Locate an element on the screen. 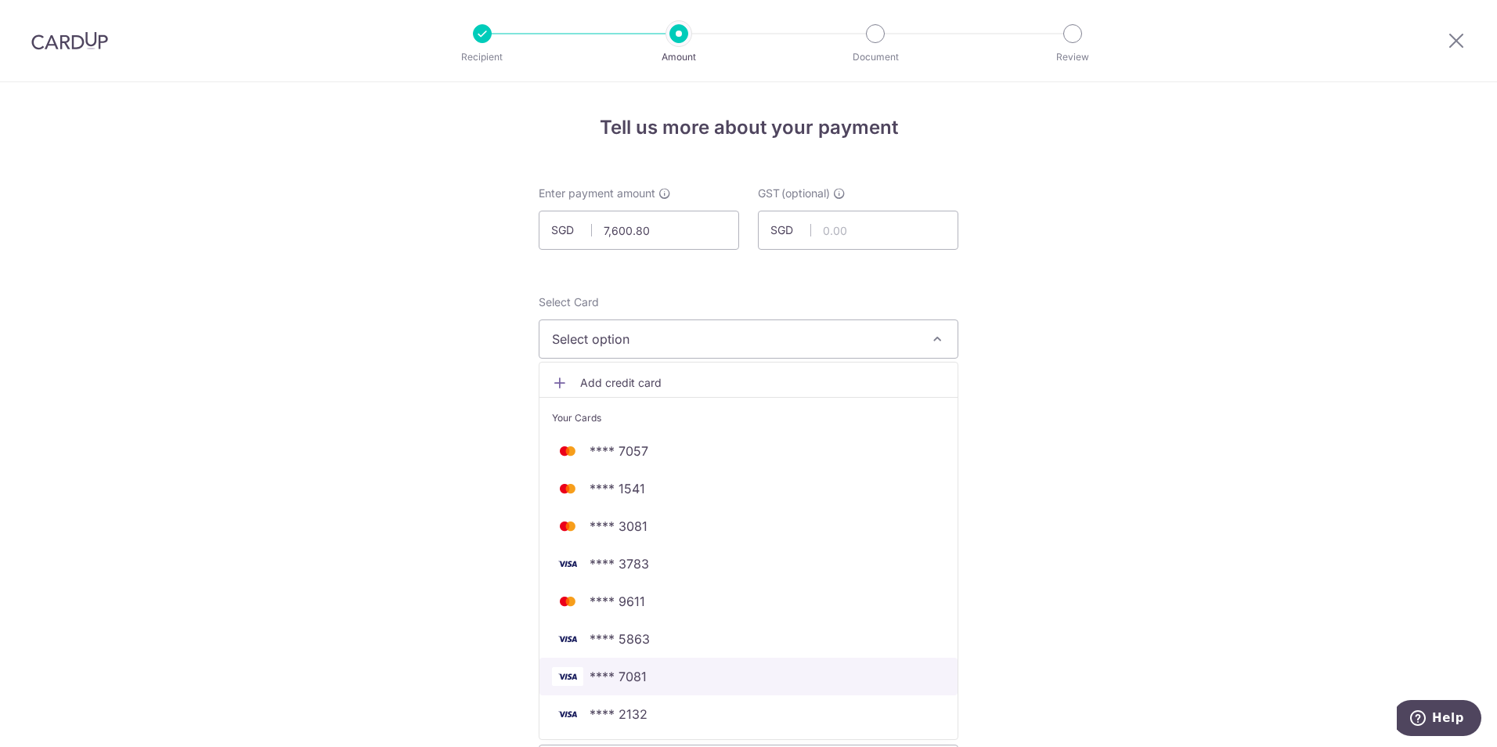  p: Review is located at coordinates (1072, 57).